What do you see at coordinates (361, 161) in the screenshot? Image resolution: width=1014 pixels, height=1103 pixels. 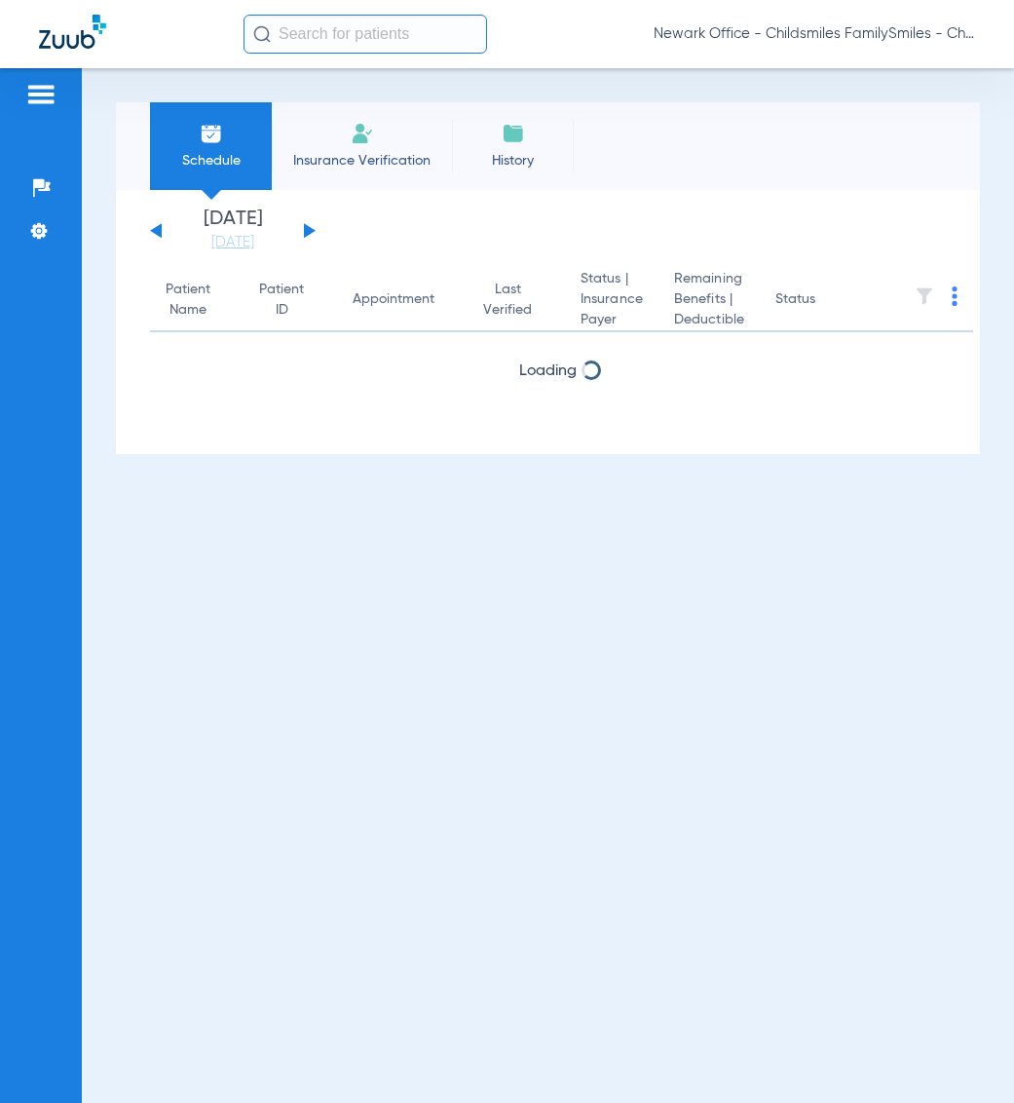 I see `span: Insurance Verification` at bounding box center [361, 161].